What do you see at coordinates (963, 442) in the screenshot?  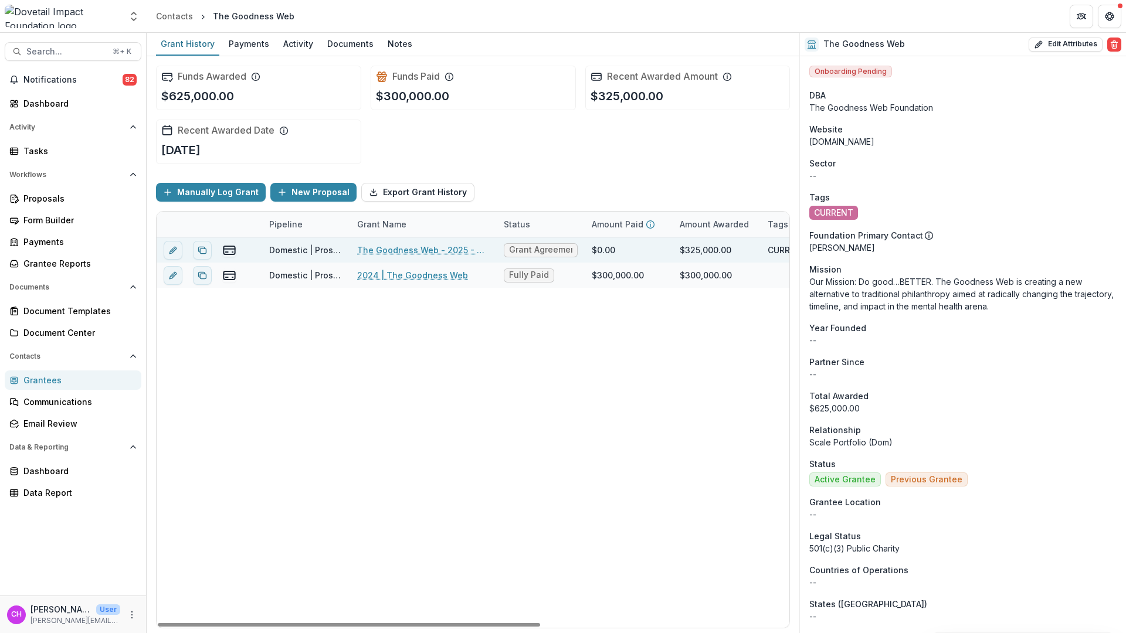 I see `p: Scale Portfolio (Dom)` at bounding box center [963, 442].